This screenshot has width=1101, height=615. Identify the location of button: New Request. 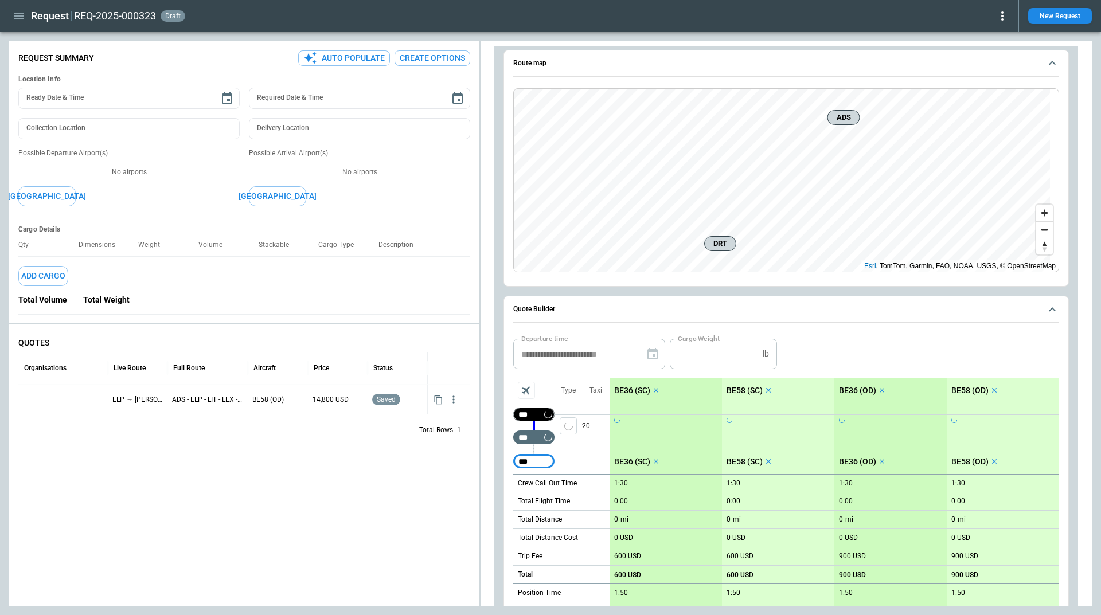
(1060, 16).